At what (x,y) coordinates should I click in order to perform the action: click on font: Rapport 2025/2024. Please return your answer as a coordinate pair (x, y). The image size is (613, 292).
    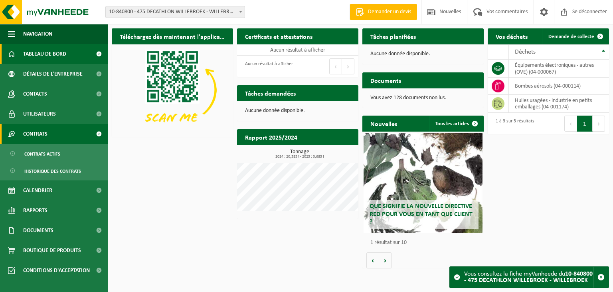
    Looking at the image, I should click on (271, 138).